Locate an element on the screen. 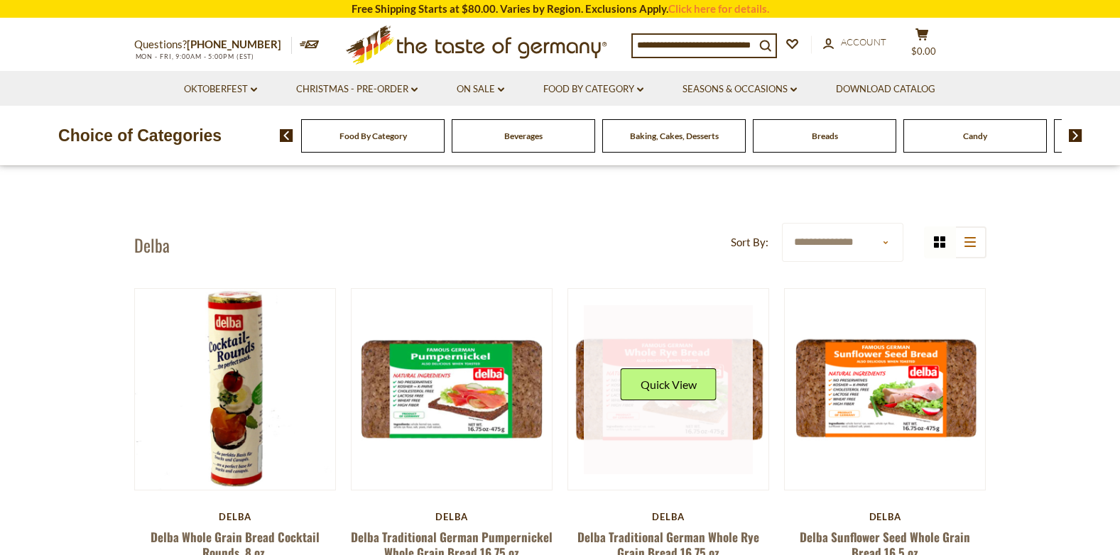 The image size is (1120, 555). span: MON - FRI, 9:00AM - 5:00PM (EST) is located at coordinates (195, 56).